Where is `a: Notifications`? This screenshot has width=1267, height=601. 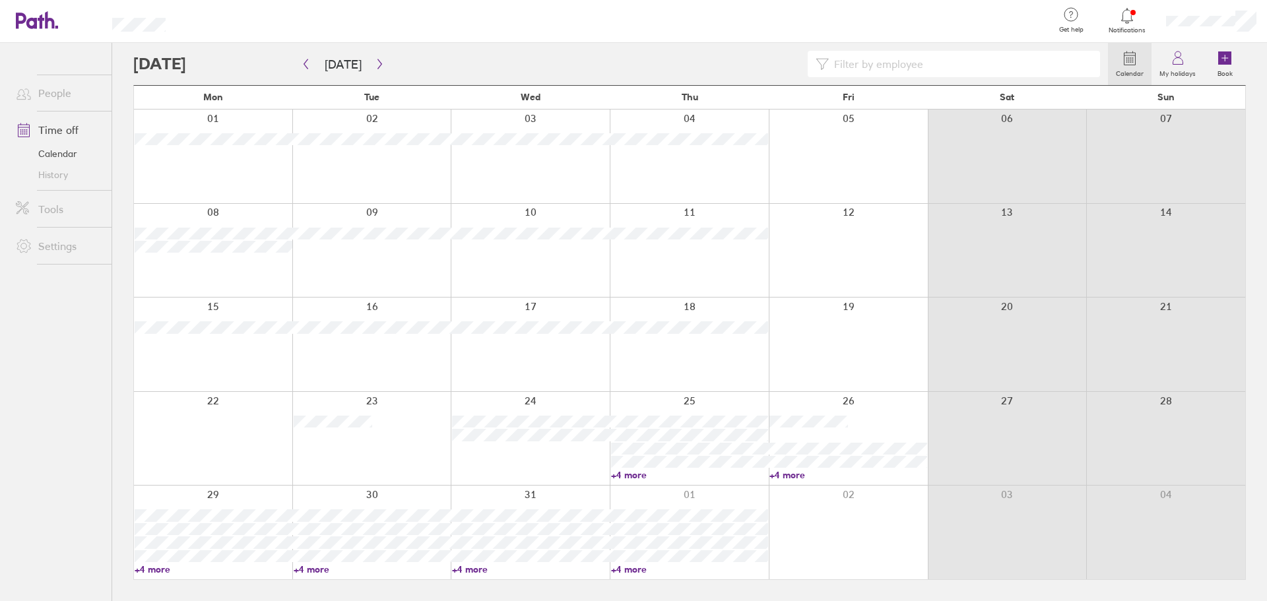 a: Notifications is located at coordinates (1127, 20).